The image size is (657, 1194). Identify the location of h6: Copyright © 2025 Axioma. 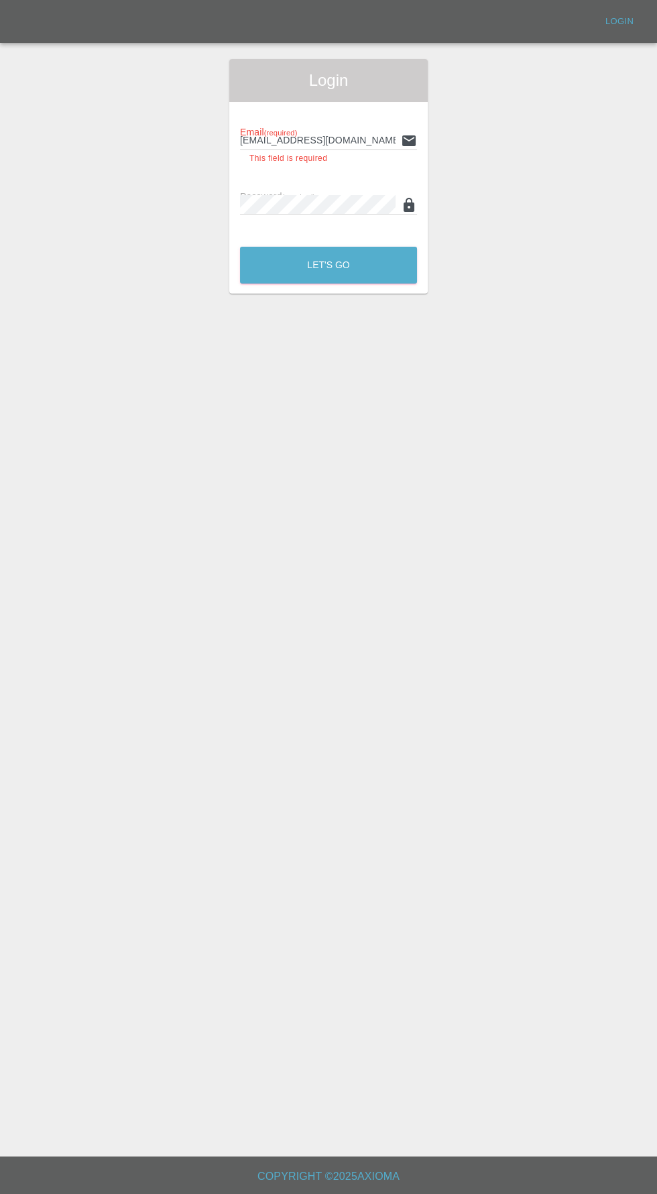
(328, 1176).